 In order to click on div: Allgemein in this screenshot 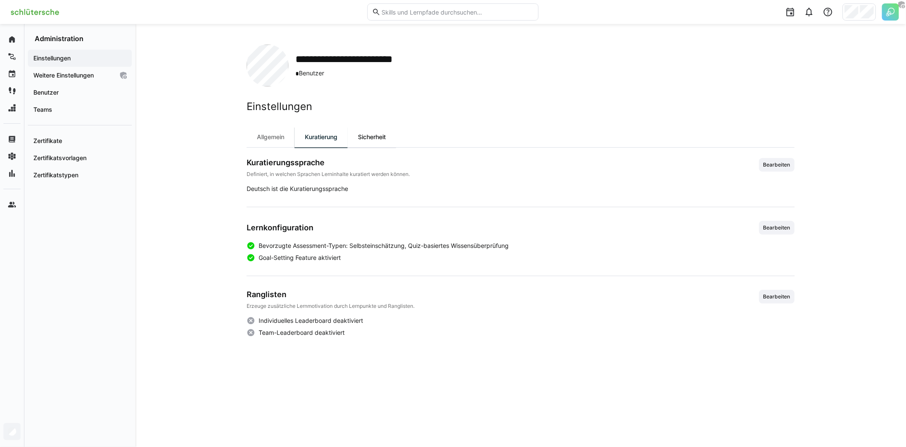, I will do `click(271, 137)`.